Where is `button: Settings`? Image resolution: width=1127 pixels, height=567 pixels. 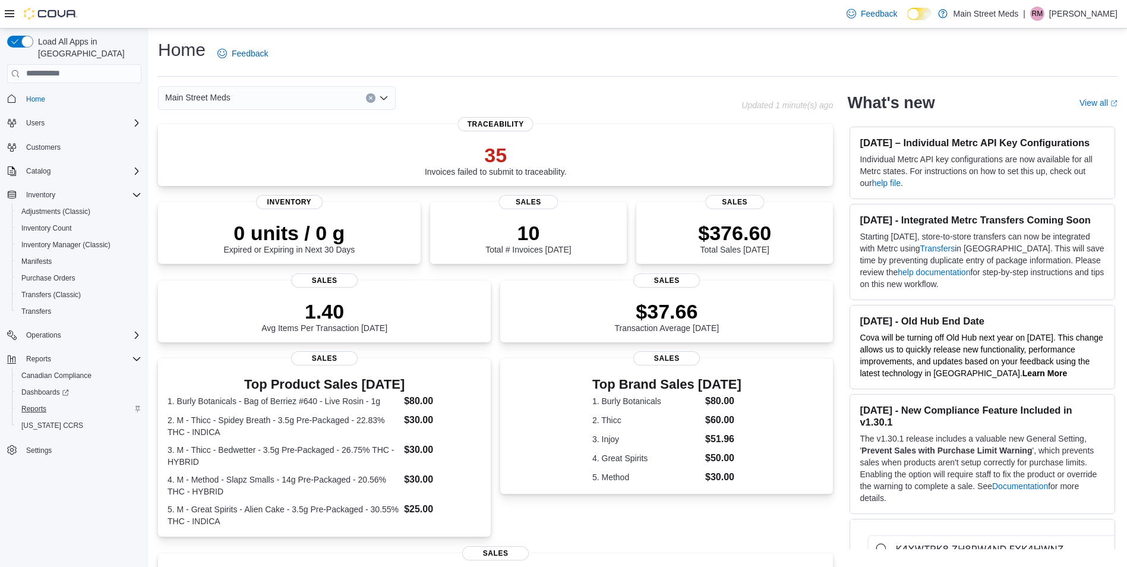
button: Settings is located at coordinates (74, 449).